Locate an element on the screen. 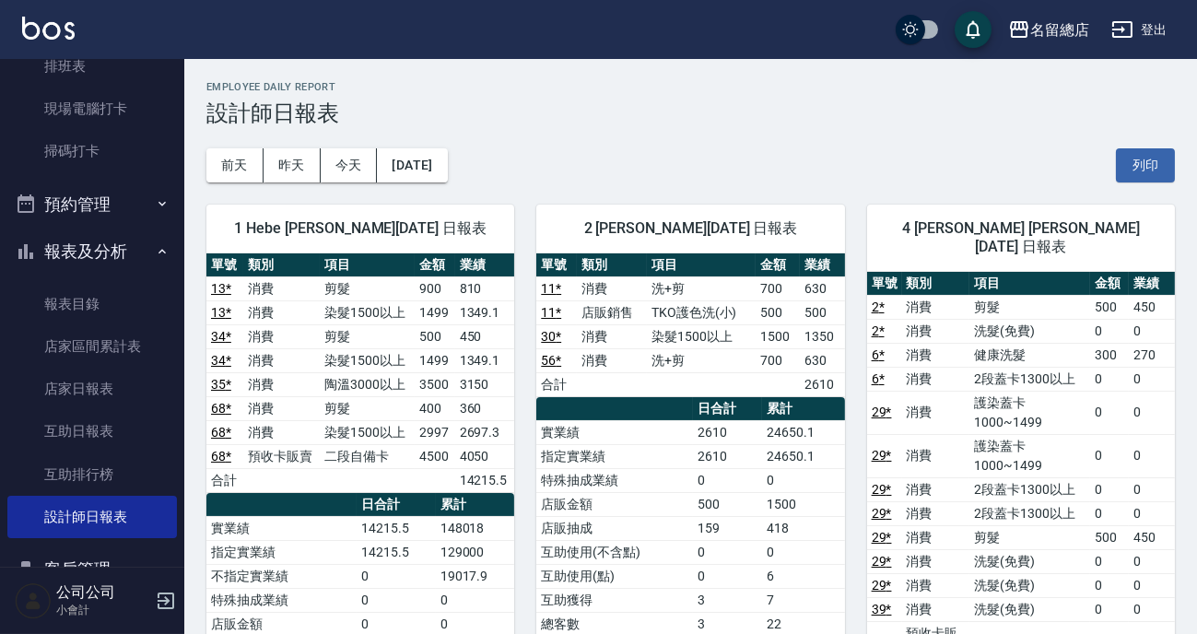 The width and height of the screenshot is (1197, 634). td: 實業績 is located at coordinates (281, 528).